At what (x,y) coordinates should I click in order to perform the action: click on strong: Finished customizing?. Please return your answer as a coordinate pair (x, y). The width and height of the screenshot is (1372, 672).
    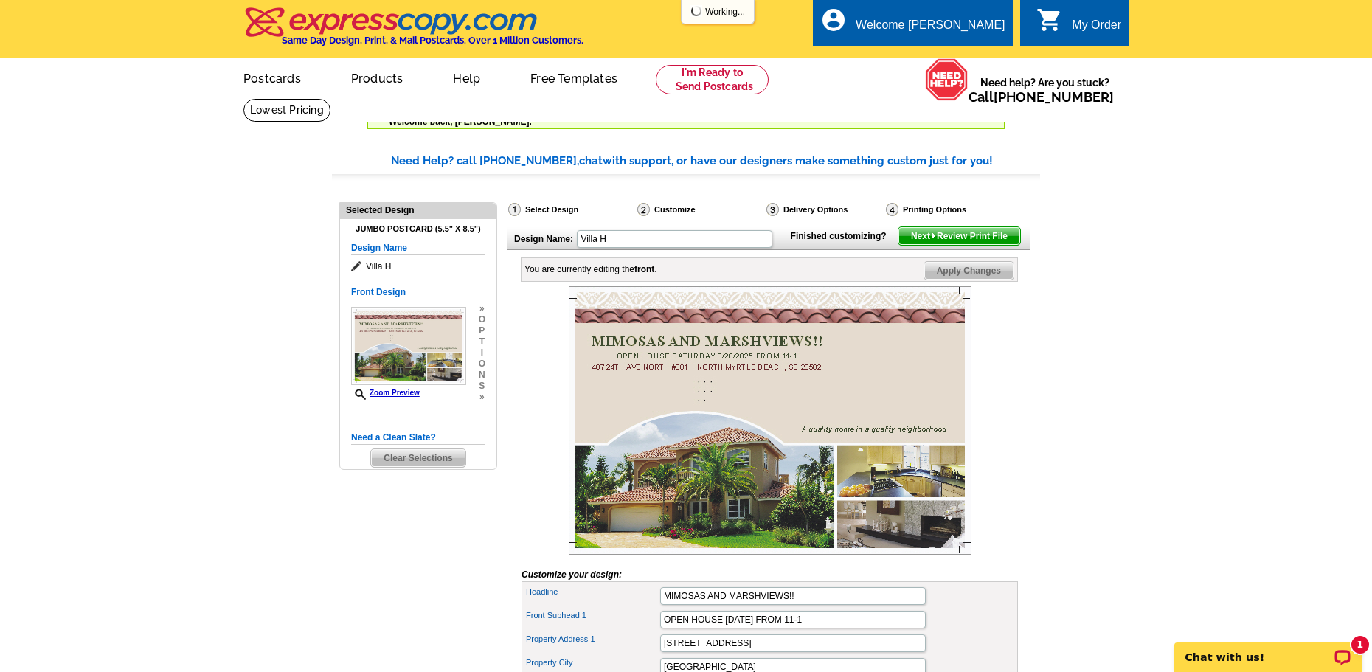
    Looking at the image, I should click on (843, 236).